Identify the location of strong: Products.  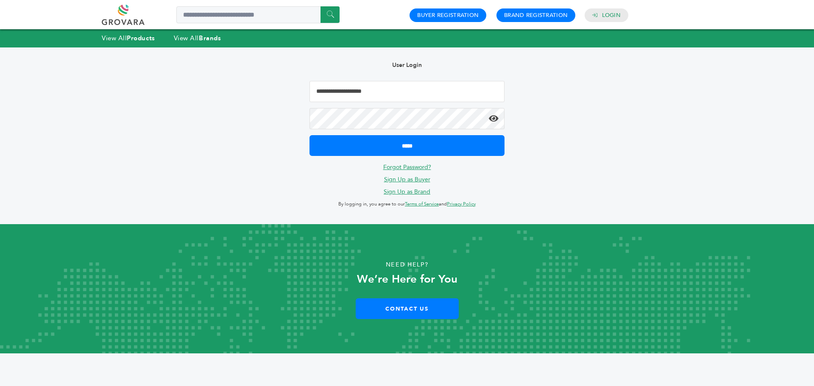
(141, 38).